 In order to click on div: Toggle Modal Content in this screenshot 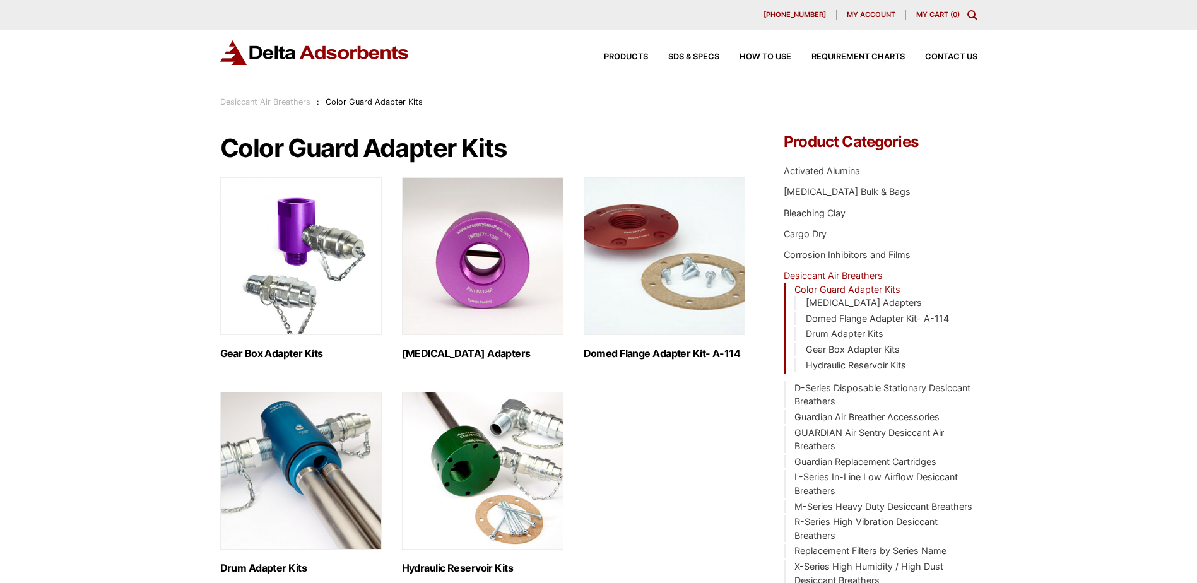, I will do `click(972, 15)`.